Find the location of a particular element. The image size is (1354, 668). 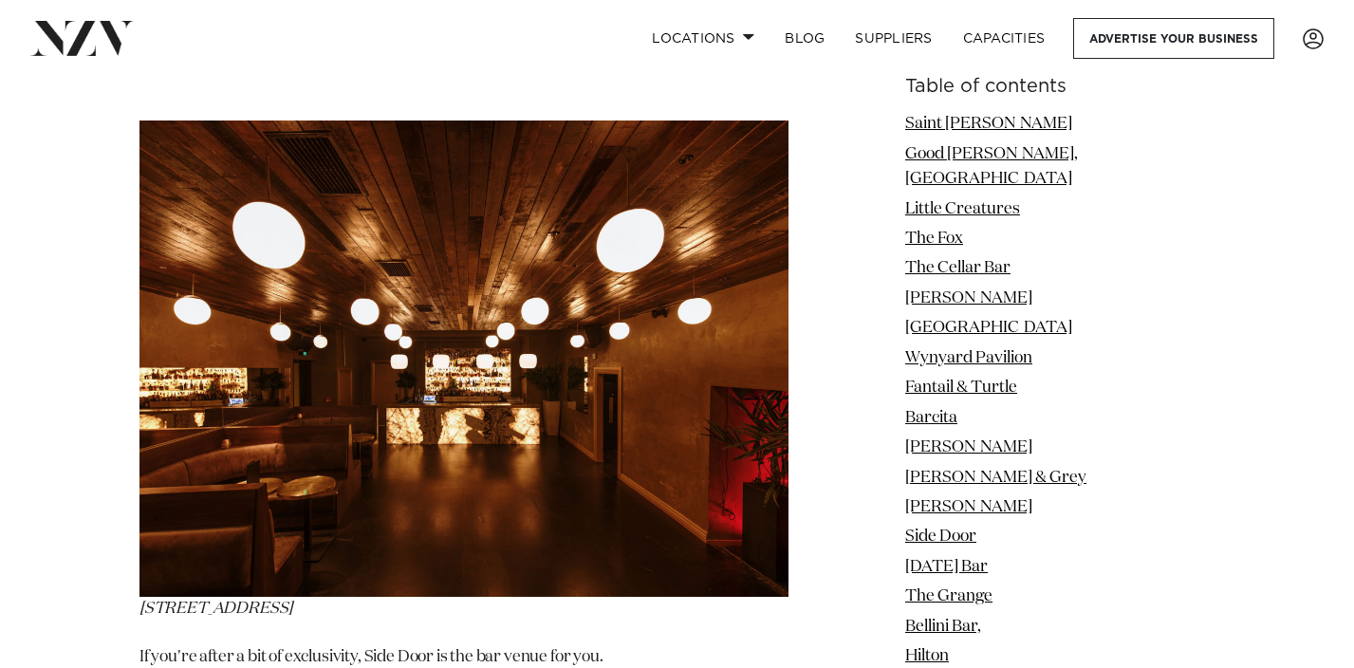

a: The Cellar Bar is located at coordinates (957, 268).